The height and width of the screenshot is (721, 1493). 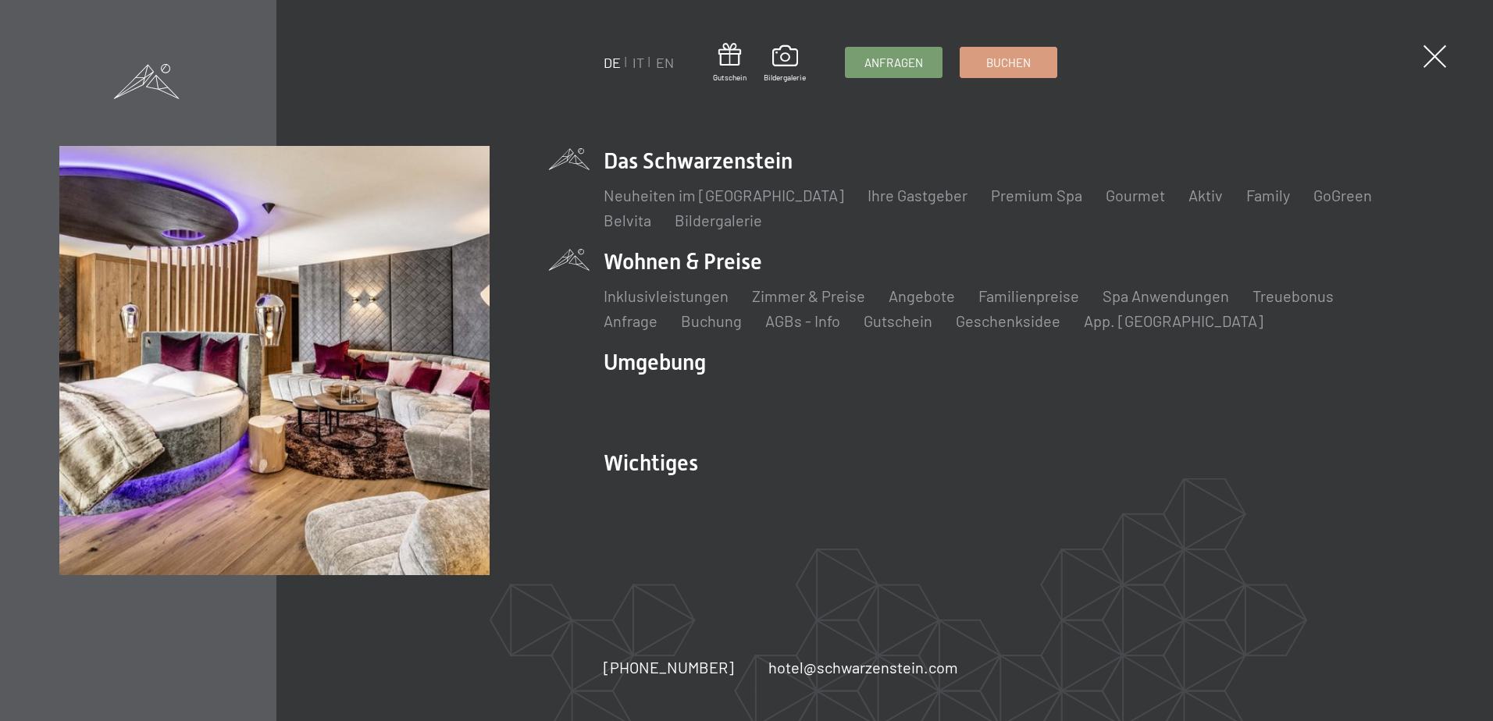 What do you see at coordinates (1135, 195) in the screenshot?
I see `a: Gourmet` at bounding box center [1135, 195].